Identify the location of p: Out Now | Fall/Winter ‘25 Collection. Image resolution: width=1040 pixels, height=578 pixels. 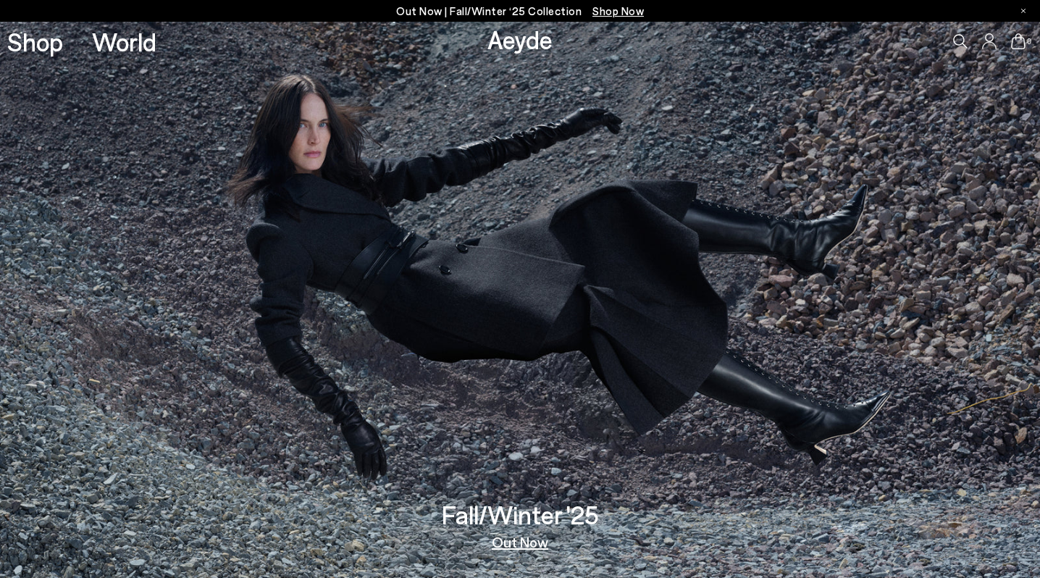
(520, 11).